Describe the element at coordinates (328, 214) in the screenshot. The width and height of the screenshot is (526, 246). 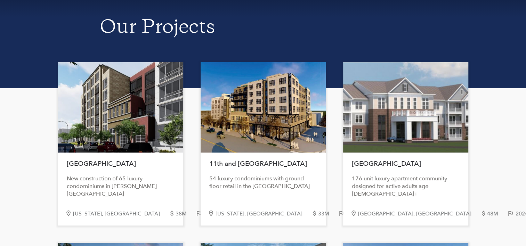
I see `div: 33M` at that location.